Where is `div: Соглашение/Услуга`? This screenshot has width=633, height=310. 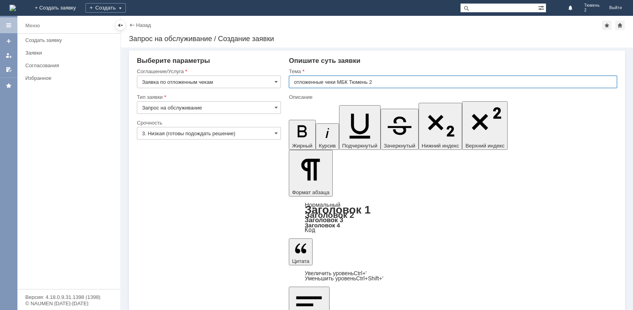 div: Соглашение/Услуга is located at coordinates (208, 71).